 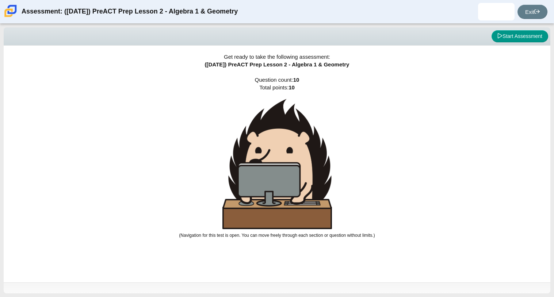 What do you see at coordinates (533, 12) in the screenshot?
I see `a: Exit` at bounding box center [533, 12].